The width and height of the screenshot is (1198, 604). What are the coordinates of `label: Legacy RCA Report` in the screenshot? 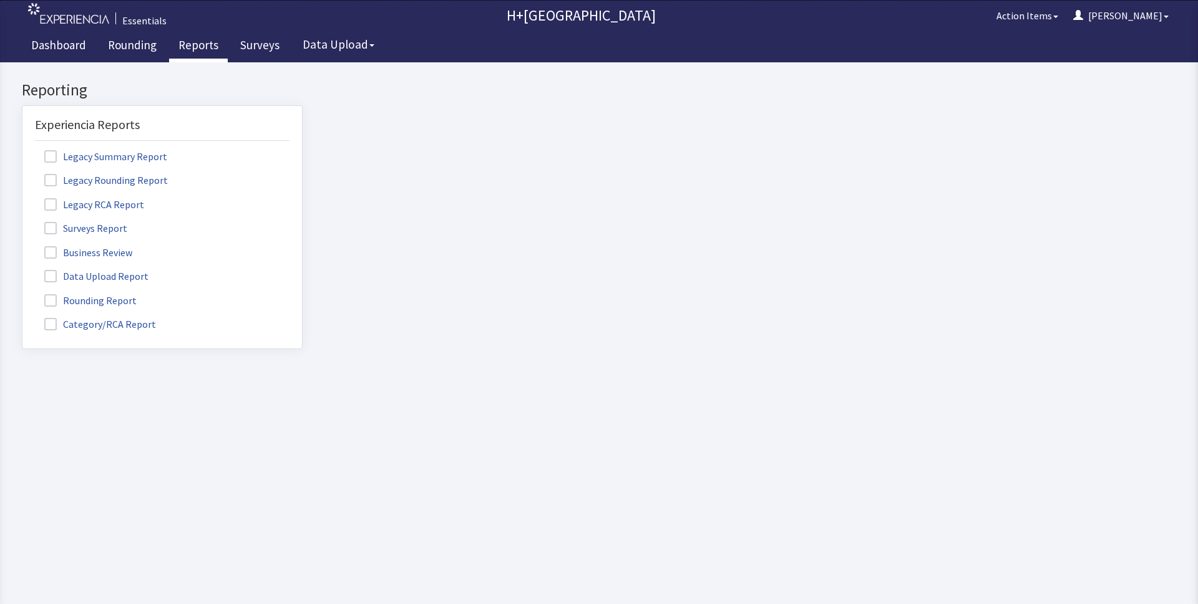 It's located at (95, 142).